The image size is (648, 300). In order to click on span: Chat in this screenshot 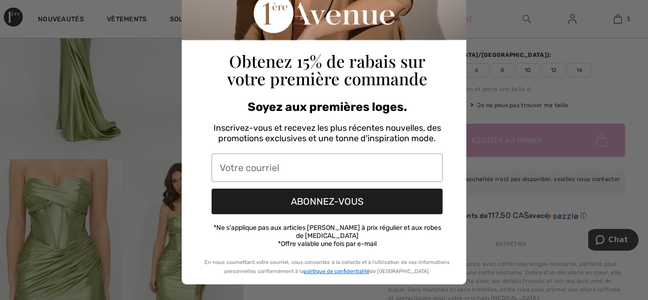, I will do `click(30, 11)`.